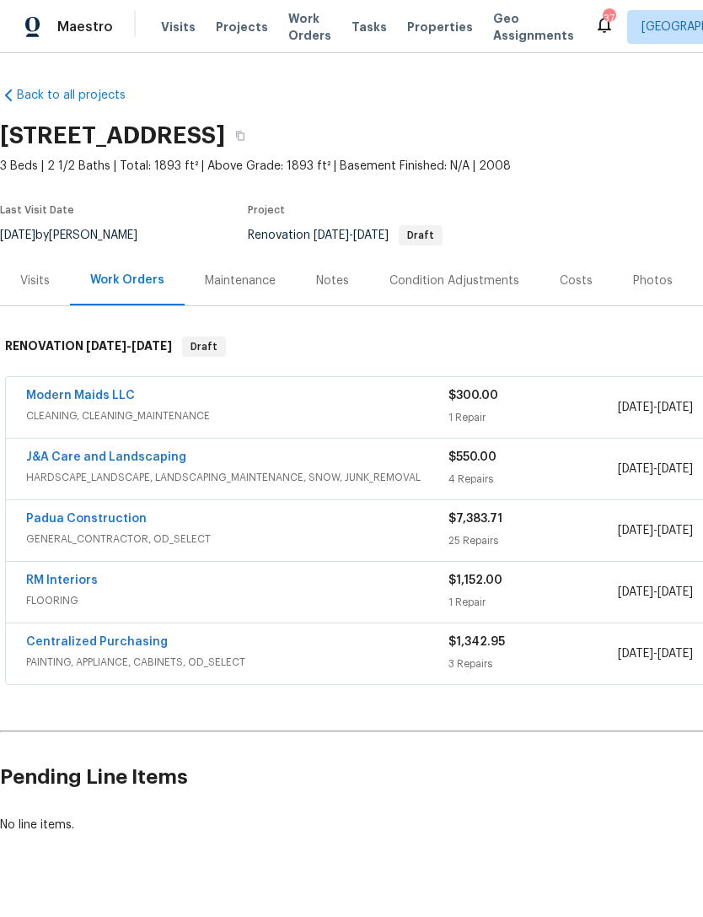 The width and height of the screenshot is (703, 917). Describe the element at coordinates (345, 235) in the screenshot. I see `span: Renovation` at that location.